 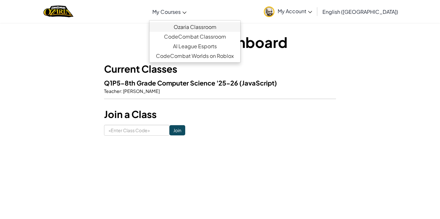 I want to click on h3: Current Classes, so click(x=220, y=69).